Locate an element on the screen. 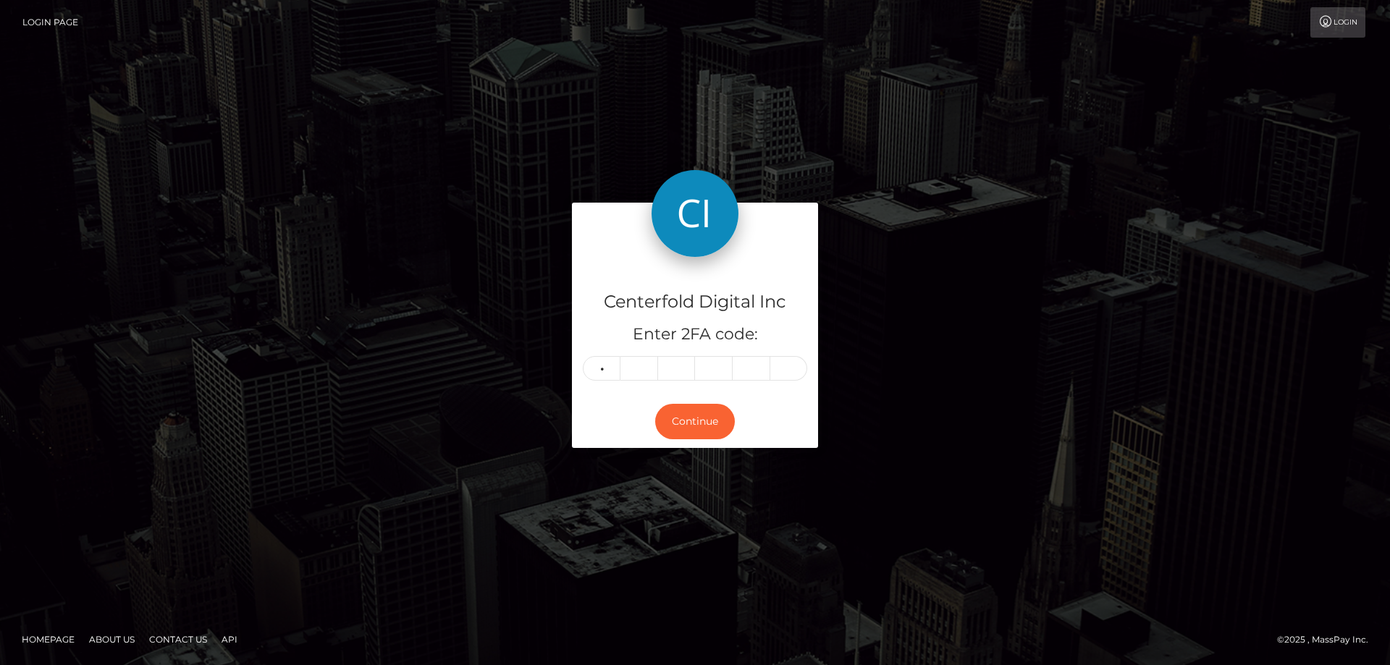  a: Login is located at coordinates (1338, 22).